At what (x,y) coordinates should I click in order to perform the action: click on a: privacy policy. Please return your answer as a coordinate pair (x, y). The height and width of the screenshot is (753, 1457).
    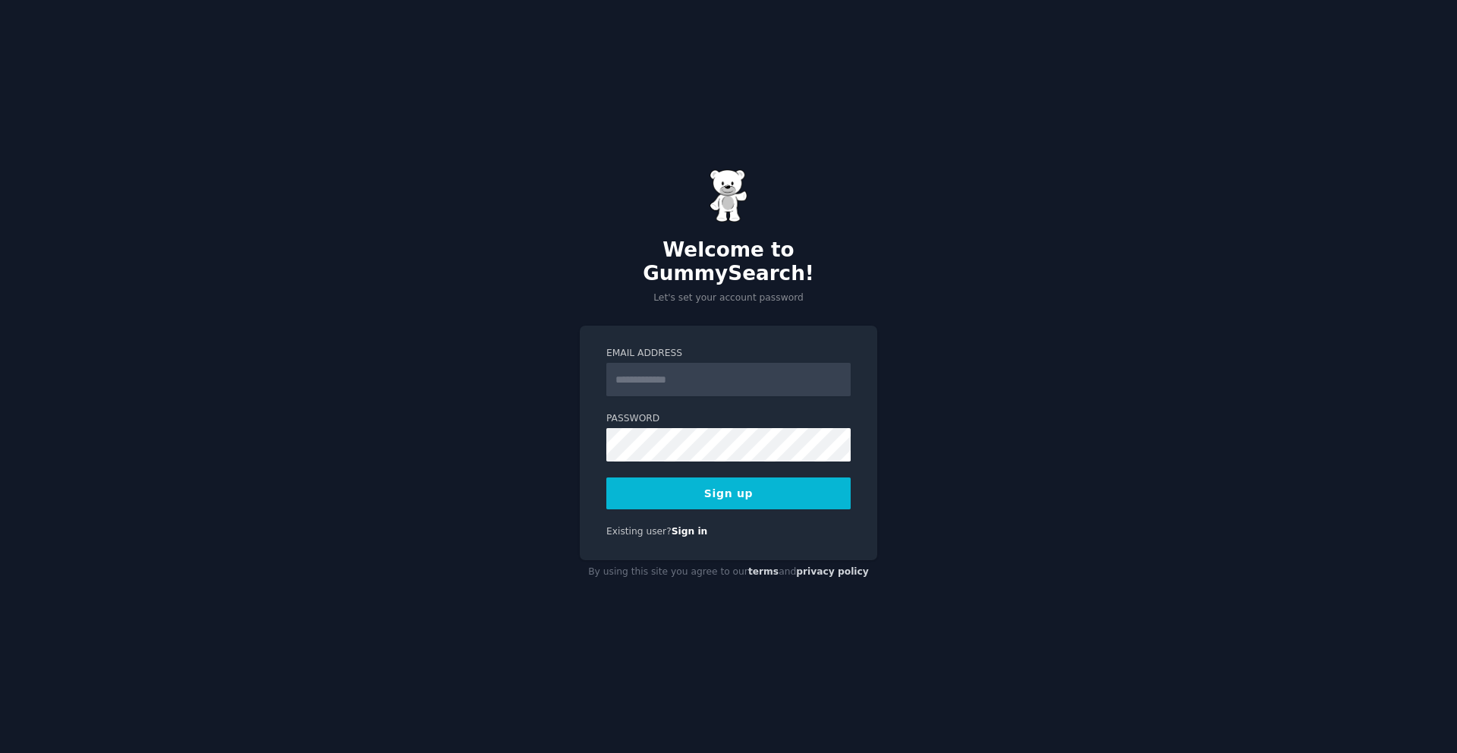
    Looking at the image, I should click on (832, 571).